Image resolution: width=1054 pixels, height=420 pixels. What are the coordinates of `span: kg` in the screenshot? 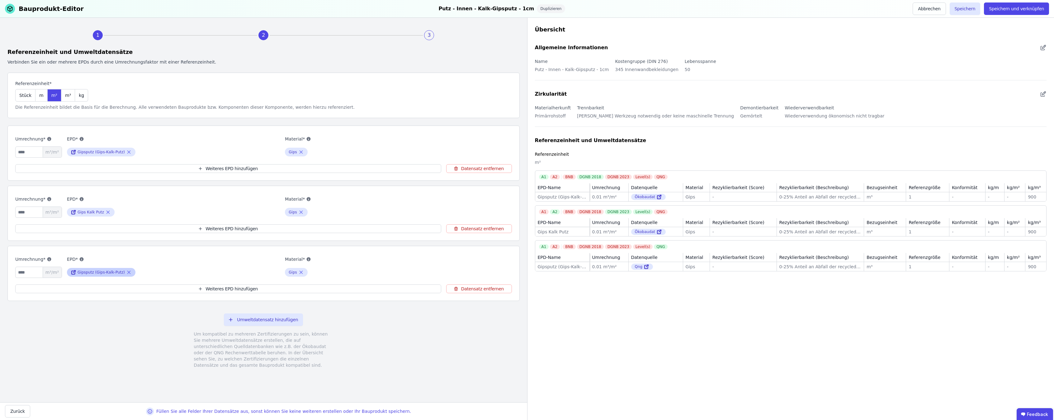 It's located at (81, 95).